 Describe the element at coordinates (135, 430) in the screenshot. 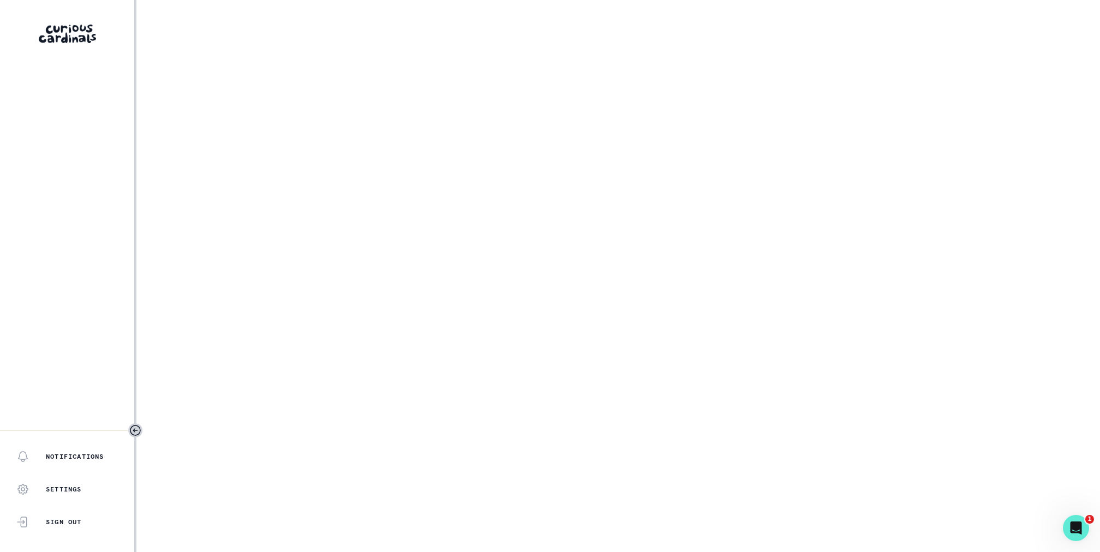

I see `button: Toggle sidebar` at that location.